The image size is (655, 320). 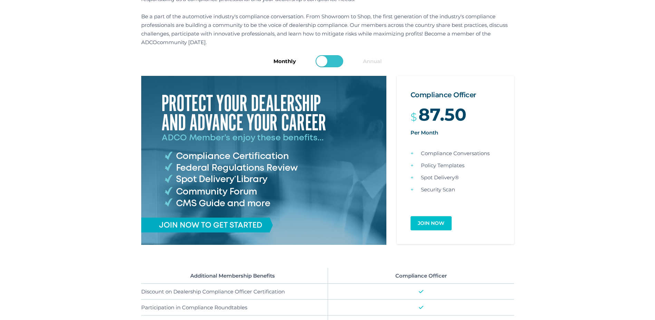 What do you see at coordinates (431, 223) in the screenshot?
I see `a: Join now` at bounding box center [431, 223].